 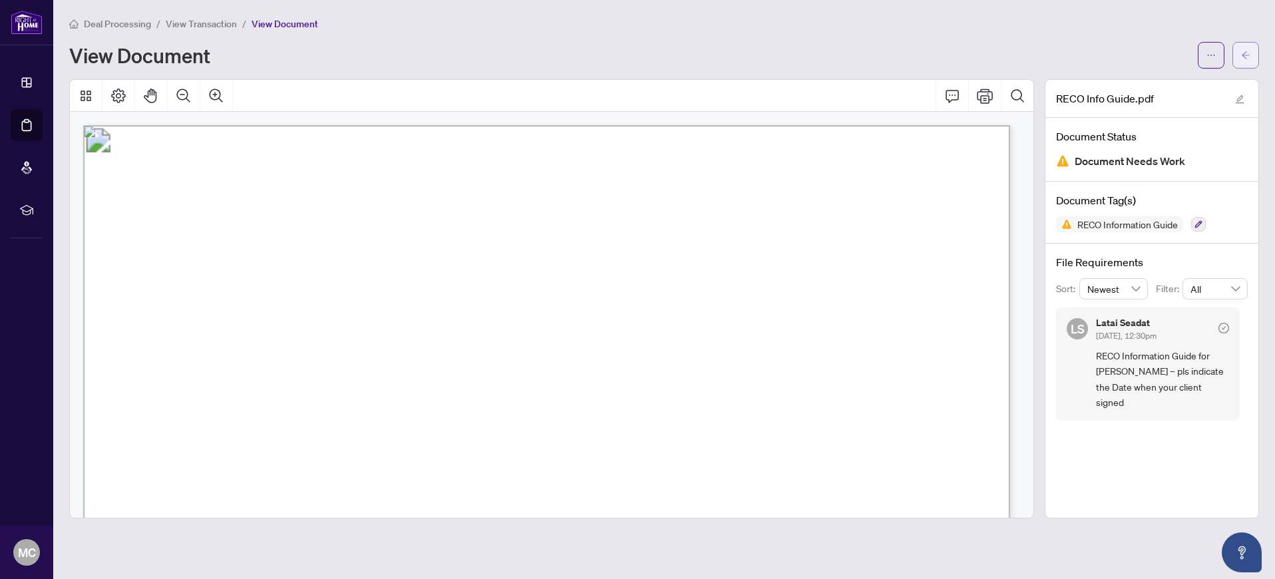 What do you see at coordinates (1152, 262) in the screenshot?
I see `h4: File Requirements` at bounding box center [1152, 262].